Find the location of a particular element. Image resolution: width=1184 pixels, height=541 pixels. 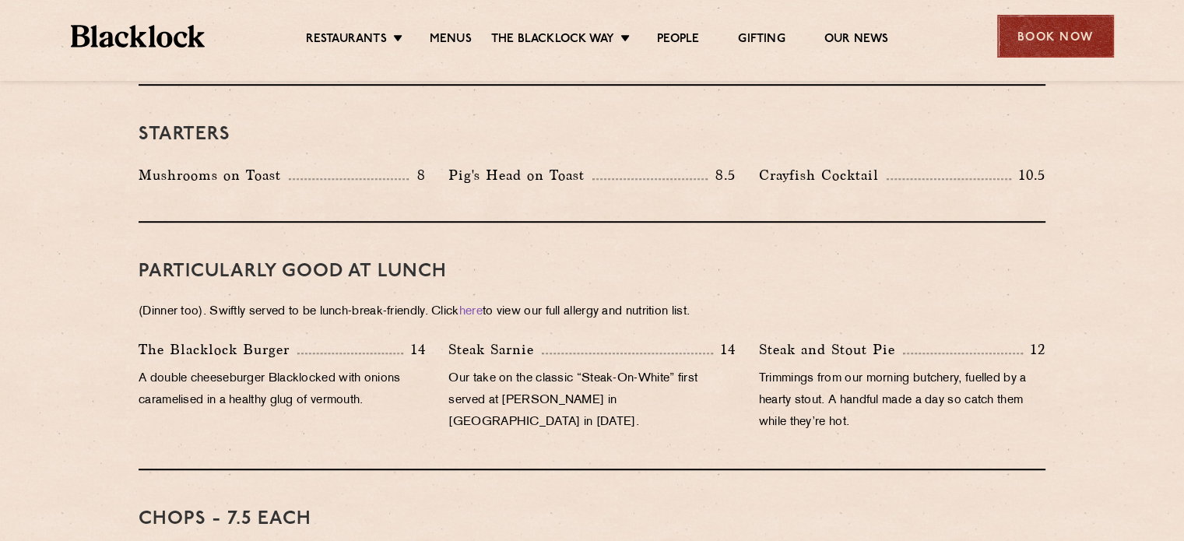

a: People is located at coordinates (678, 40).